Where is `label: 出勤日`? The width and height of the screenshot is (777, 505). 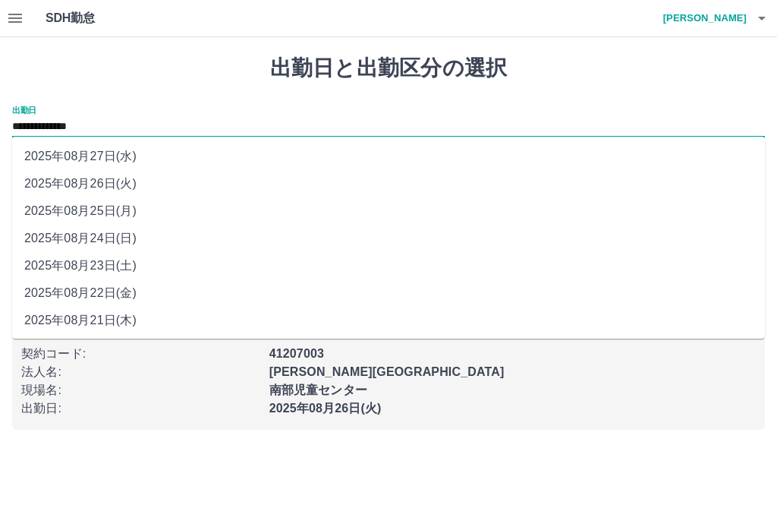
label: 出勤日 is located at coordinates (24, 109).